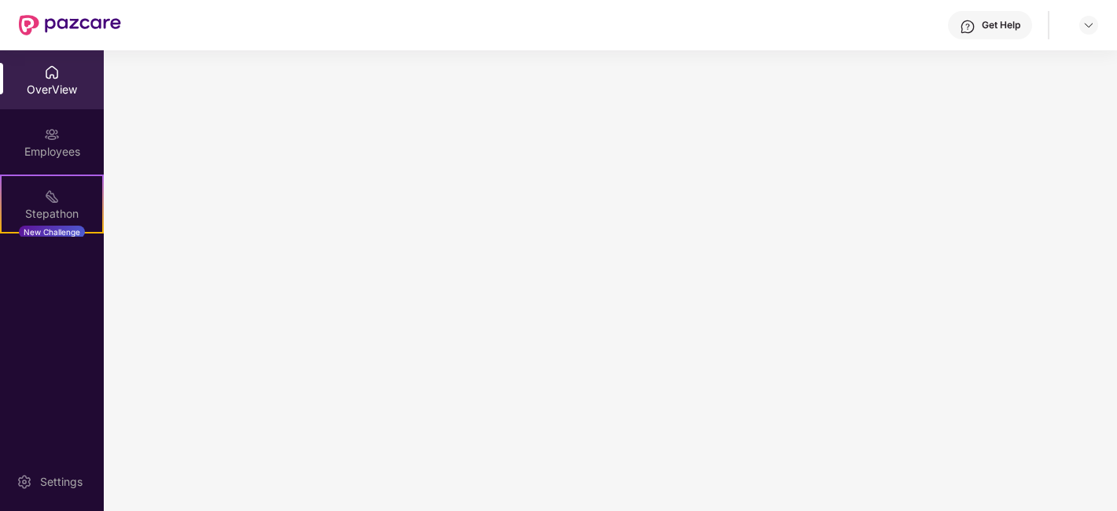  Describe the element at coordinates (967, 27) in the screenshot. I see `img: svg+xml;base64,PHN2ZyBpZD0iSGVscC0zMngzMiIgeG1sbnM9Imh0dHA6Ly93d3cudzMub3JnLzIwMDAvc3ZnIiB3aWR0aD...` at that location.